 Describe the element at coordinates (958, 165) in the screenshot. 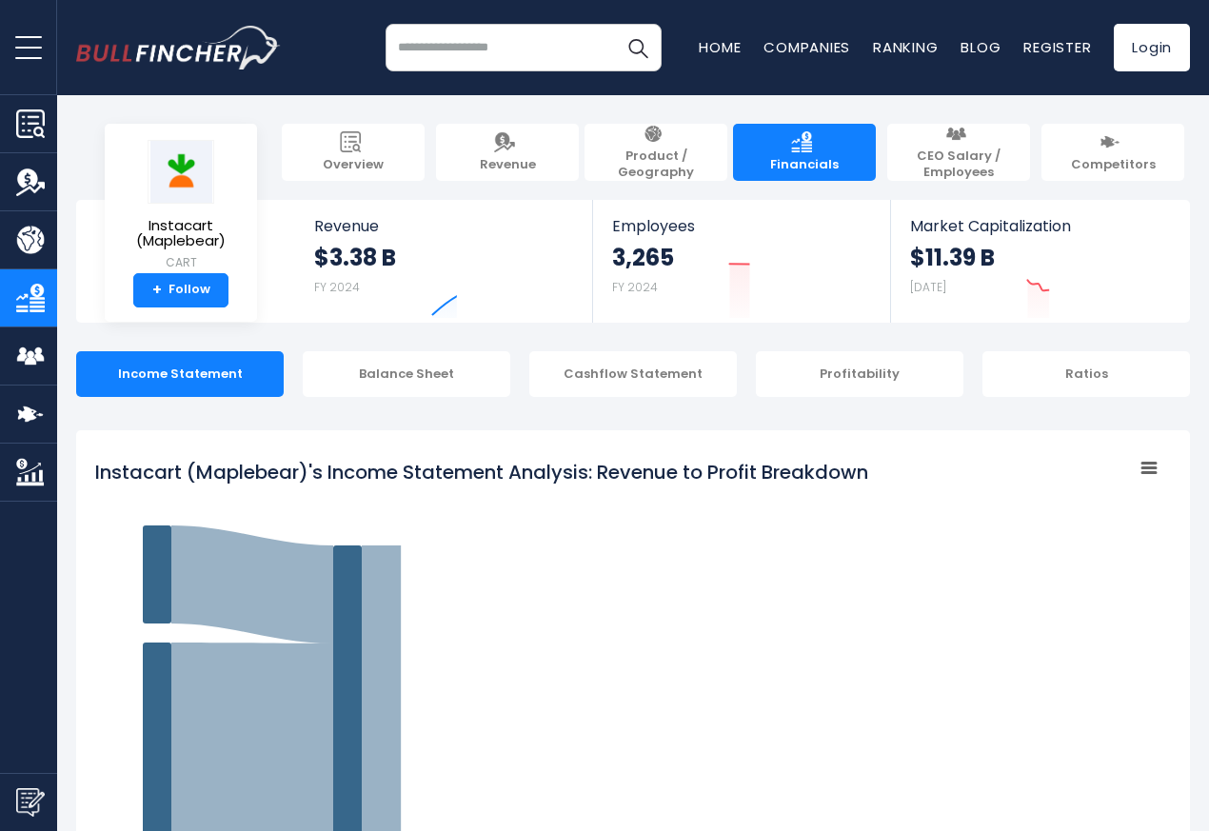

I see `span: CEO Salary / Employees` at that location.